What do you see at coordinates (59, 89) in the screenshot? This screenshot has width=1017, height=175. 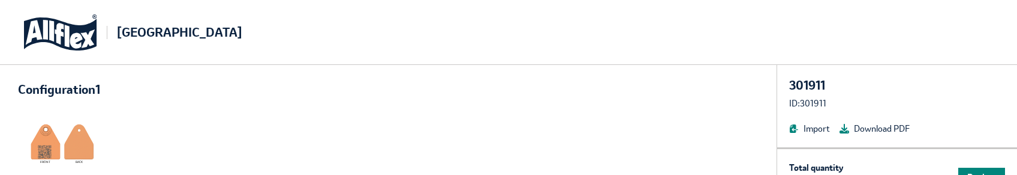 I see `div: Configuration 1` at bounding box center [59, 89].